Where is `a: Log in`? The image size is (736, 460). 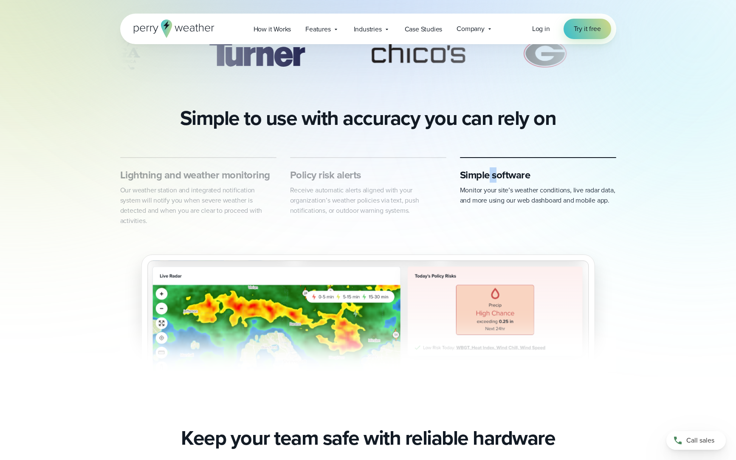 a: Log in is located at coordinates (541, 29).